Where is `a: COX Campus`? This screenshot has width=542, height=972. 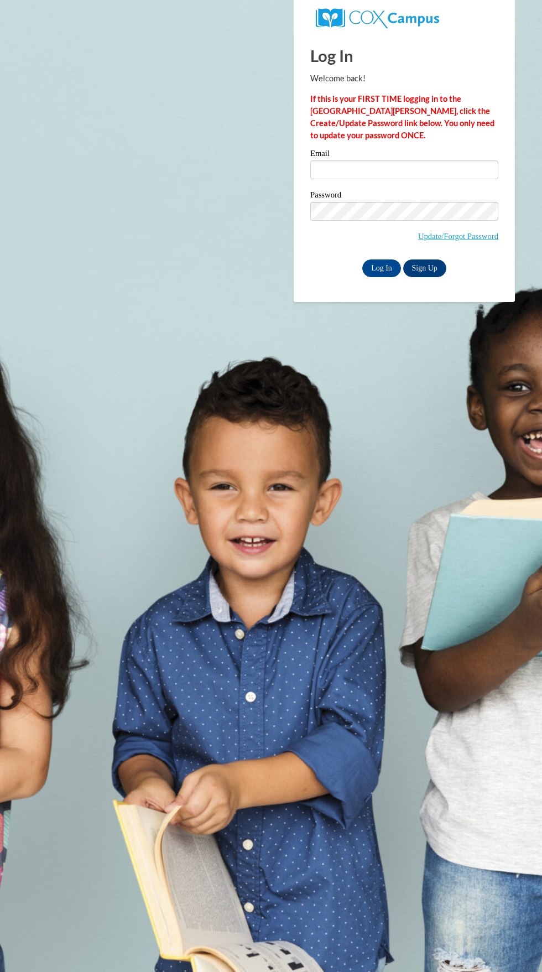 a: COX Campus is located at coordinates (377, 17).